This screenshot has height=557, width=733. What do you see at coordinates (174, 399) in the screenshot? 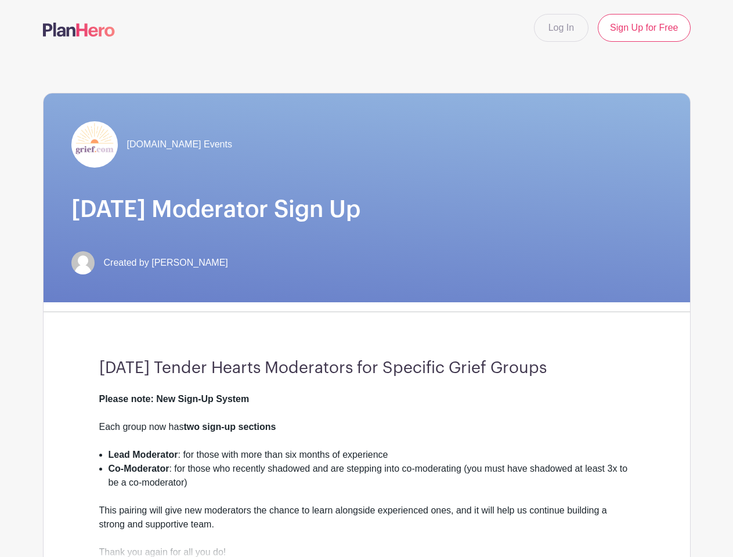
I see `strong: Please note: New Sign-Up System` at bounding box center [174, 399].